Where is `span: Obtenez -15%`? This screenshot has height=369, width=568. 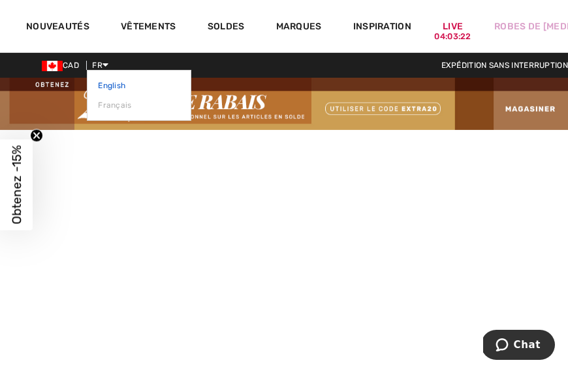
span: Obtenez -15% is located at coordinates (16, 184).